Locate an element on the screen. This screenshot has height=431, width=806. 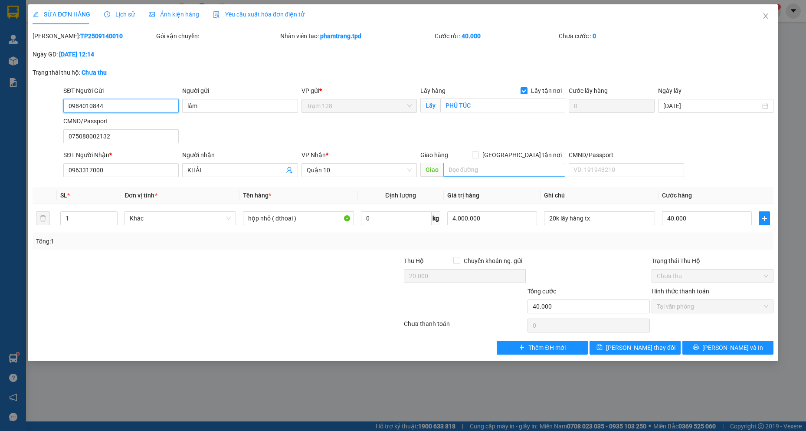
b: 0 is located at coordinates (594, 36).